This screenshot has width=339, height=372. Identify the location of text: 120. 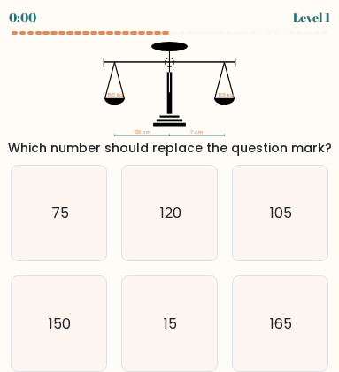
(171, 213).